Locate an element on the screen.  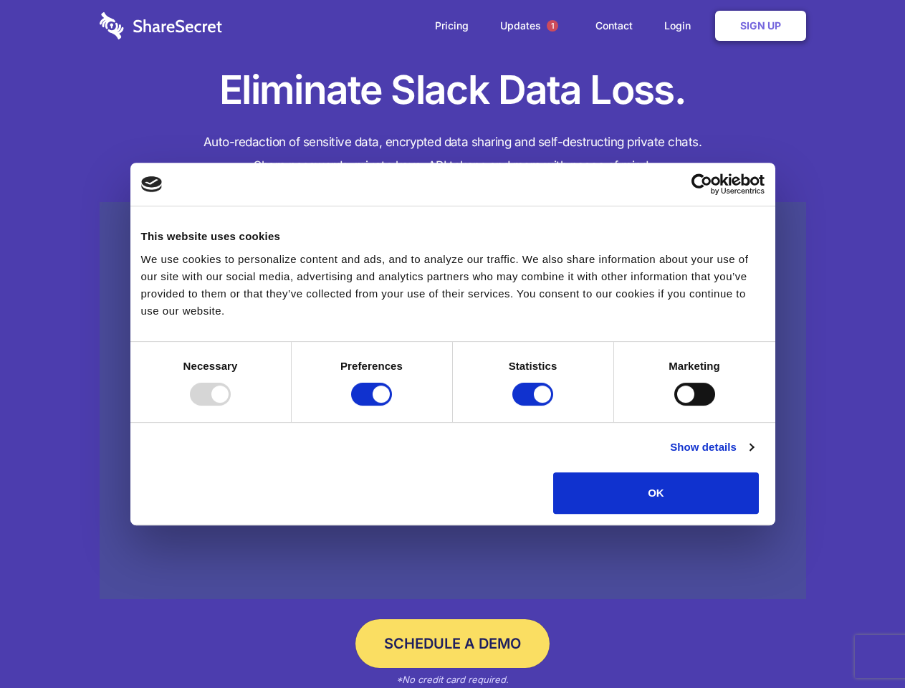
button: OK is located at coordinates (656, 493).